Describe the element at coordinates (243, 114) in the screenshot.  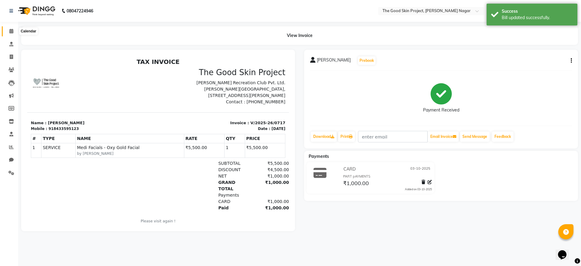
I see `div: ₹4,500.00` at that location.